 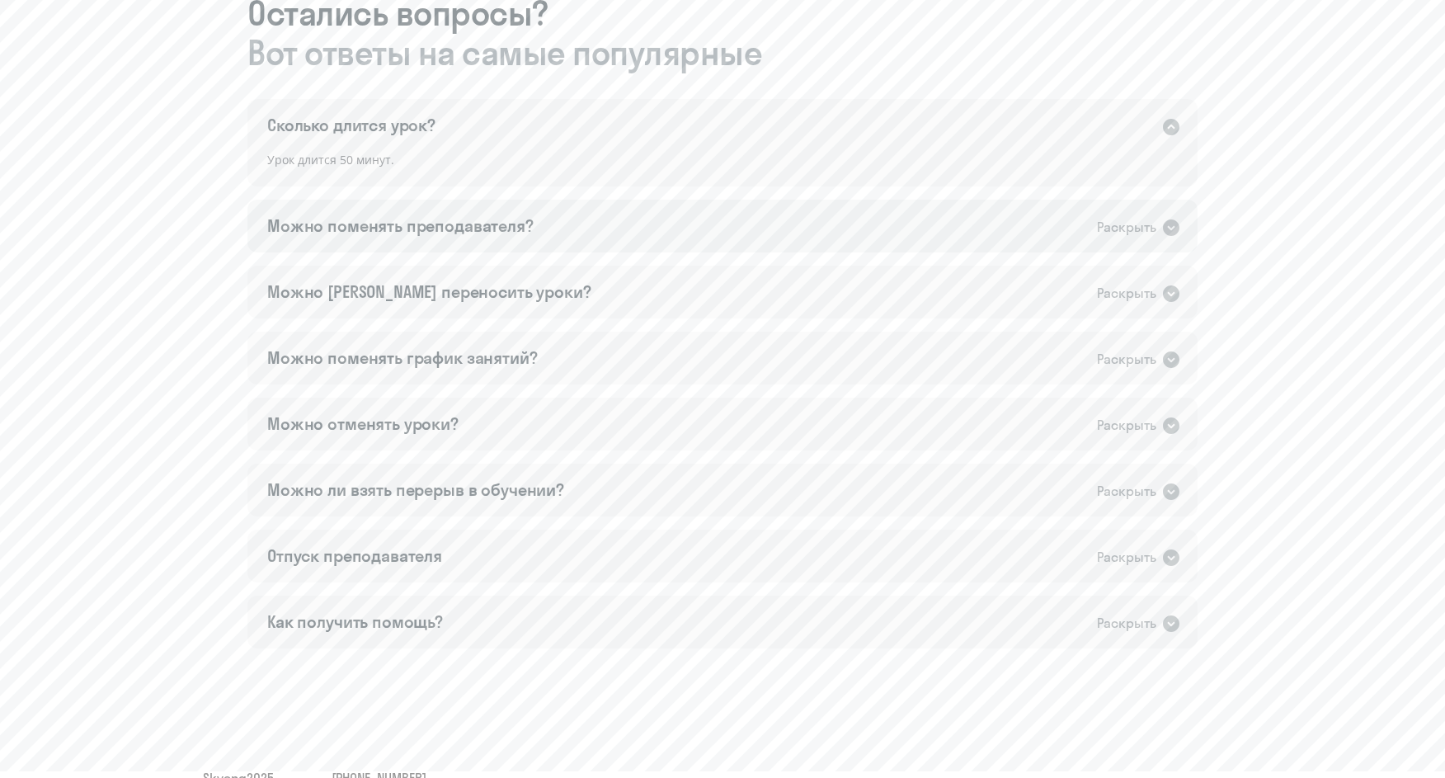 I want to click on div: Можно поменять график занятий?, so click(x=402, y=358).